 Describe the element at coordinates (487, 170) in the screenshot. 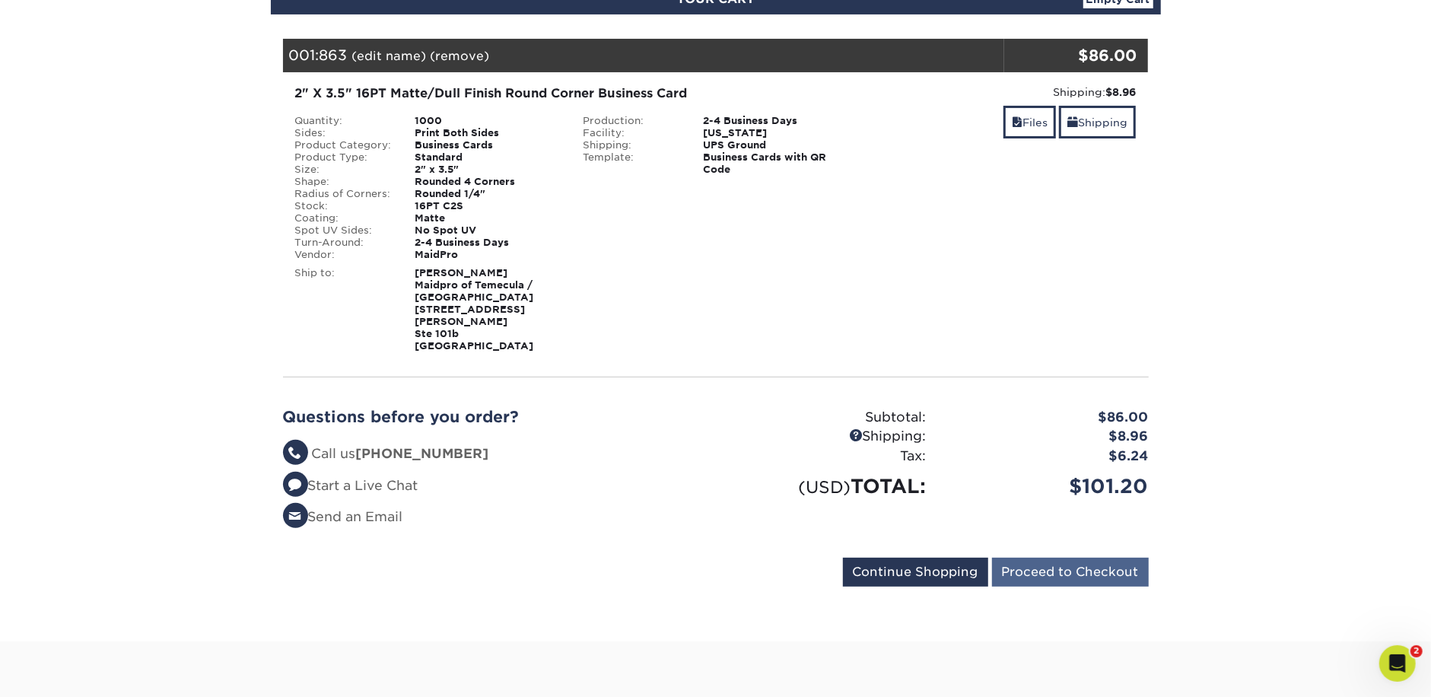

I see `div: 2" x 3.5"` at that location.